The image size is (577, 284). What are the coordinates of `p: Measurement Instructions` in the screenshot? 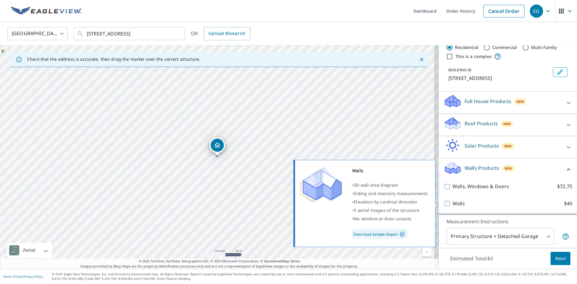 It's located at (508, 222).